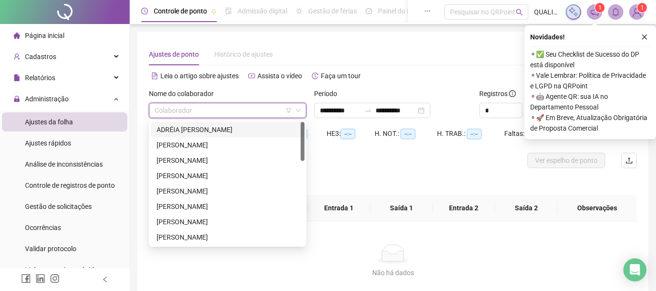 The height and width of the screenshot is (291, 656). I want to click on span: search, so click(519, 12).